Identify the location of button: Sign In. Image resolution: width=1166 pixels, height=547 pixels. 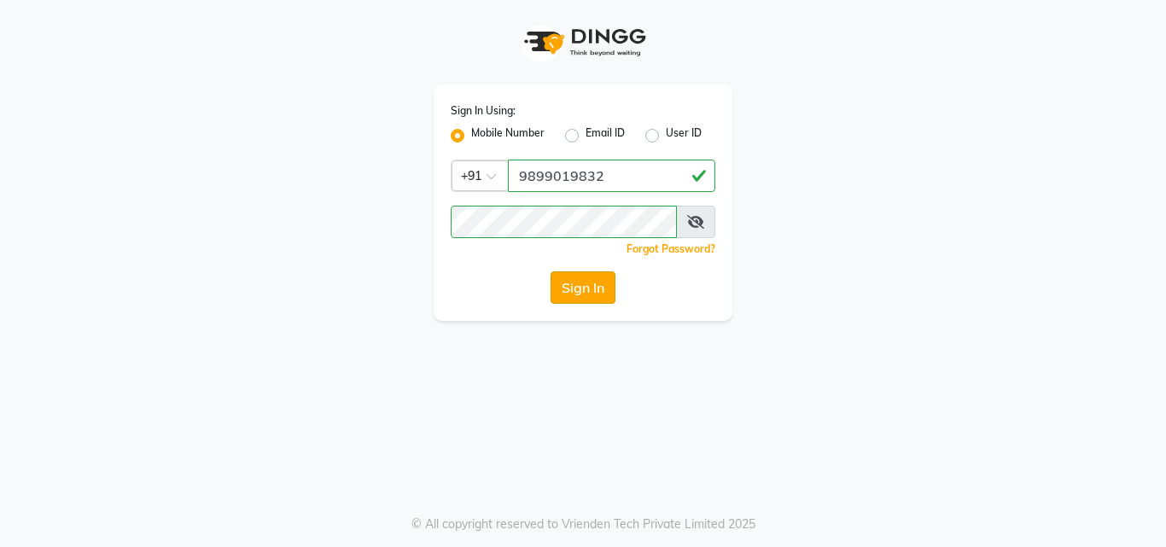
(583, 288).